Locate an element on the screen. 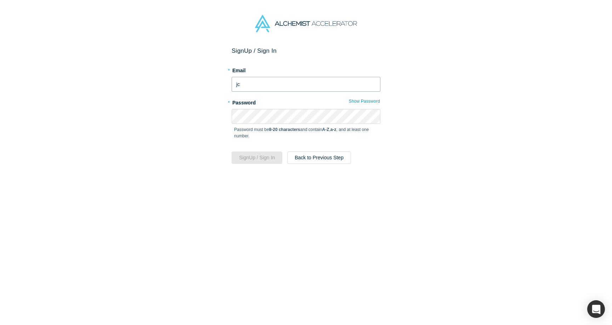  button: Show Password is located at coordinates (364, 101).